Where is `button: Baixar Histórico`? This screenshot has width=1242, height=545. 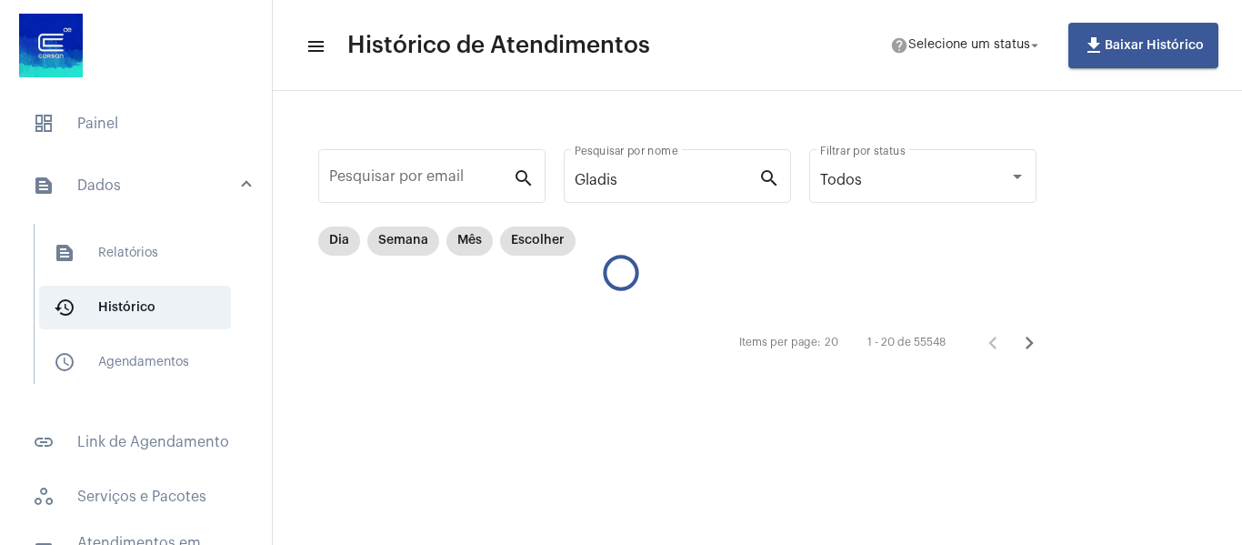
button: Baixar Histórico is located at coordinates (1143, 45).